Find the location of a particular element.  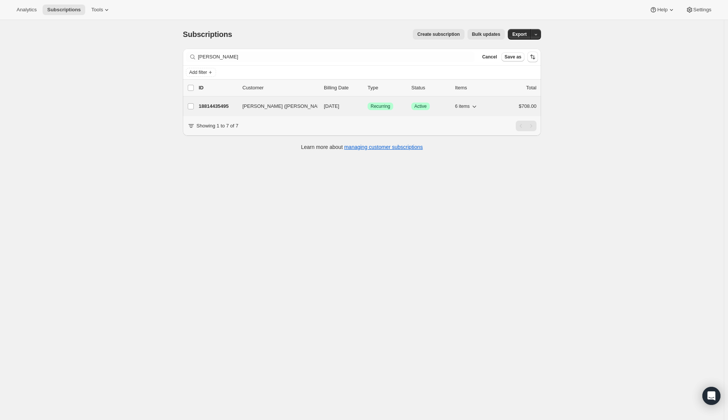

p: ID is located at coordinates (217, 88).